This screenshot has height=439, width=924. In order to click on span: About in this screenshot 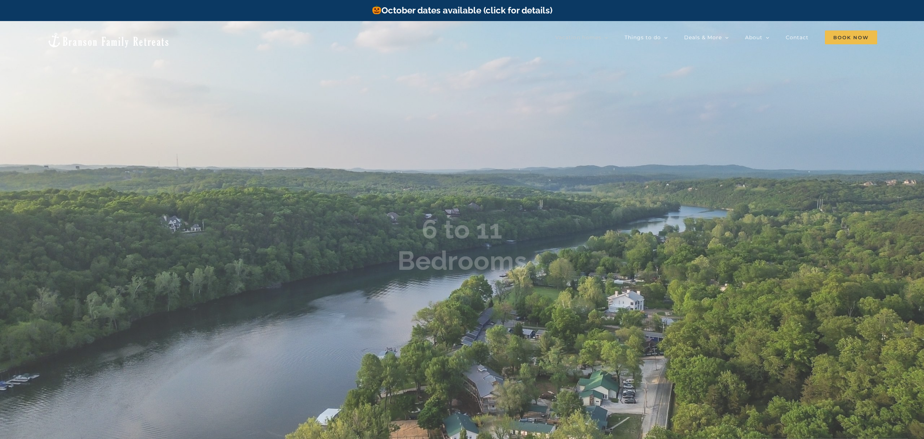, I will do `click(754, 37)`.